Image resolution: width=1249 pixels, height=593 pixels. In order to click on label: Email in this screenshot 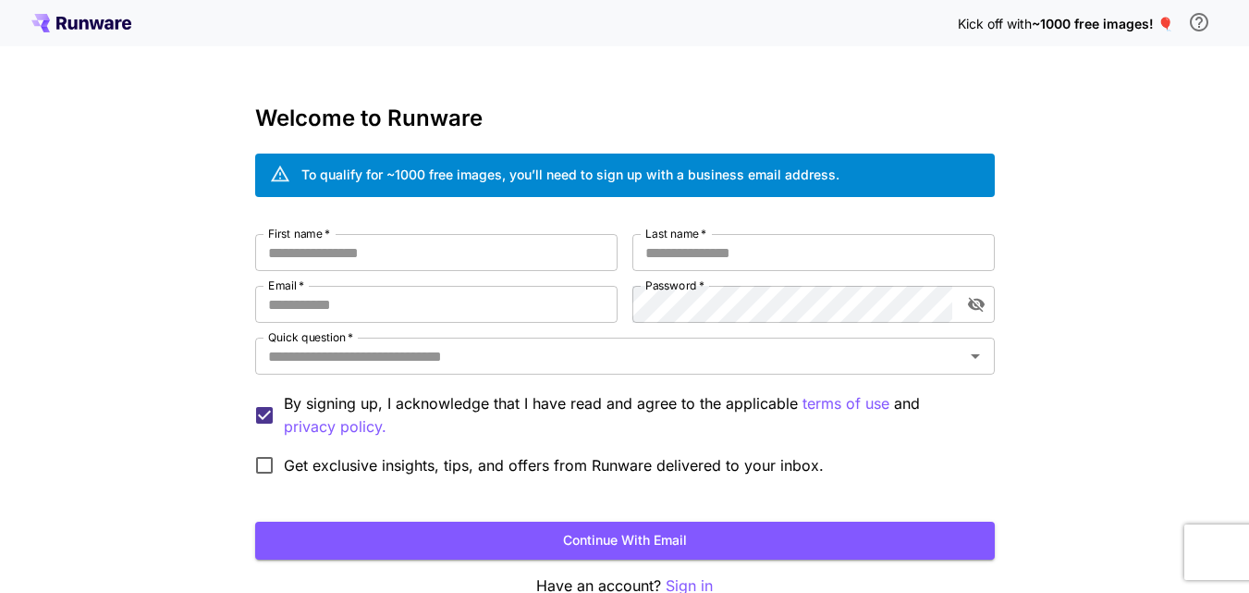, I will do `click(286, 285)`.